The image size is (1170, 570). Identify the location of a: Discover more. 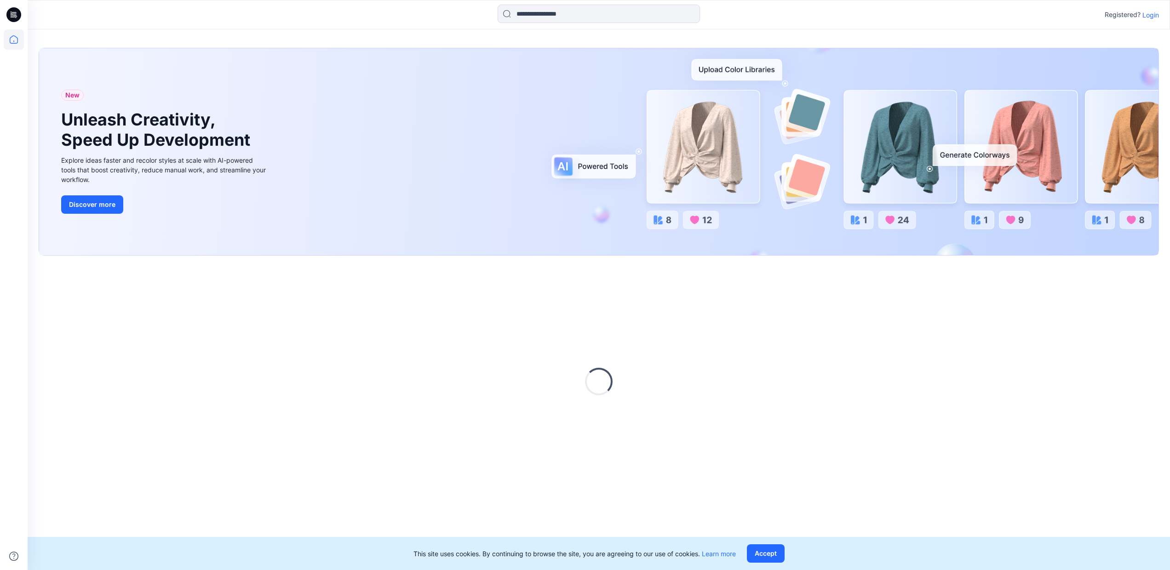
(165, 205).